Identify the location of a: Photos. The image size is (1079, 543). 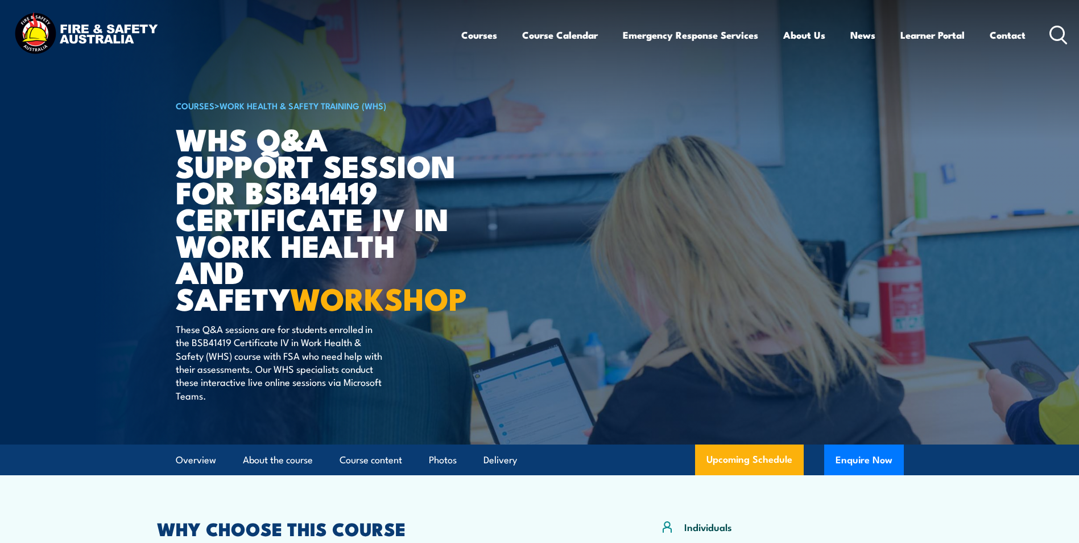
(443, 460).